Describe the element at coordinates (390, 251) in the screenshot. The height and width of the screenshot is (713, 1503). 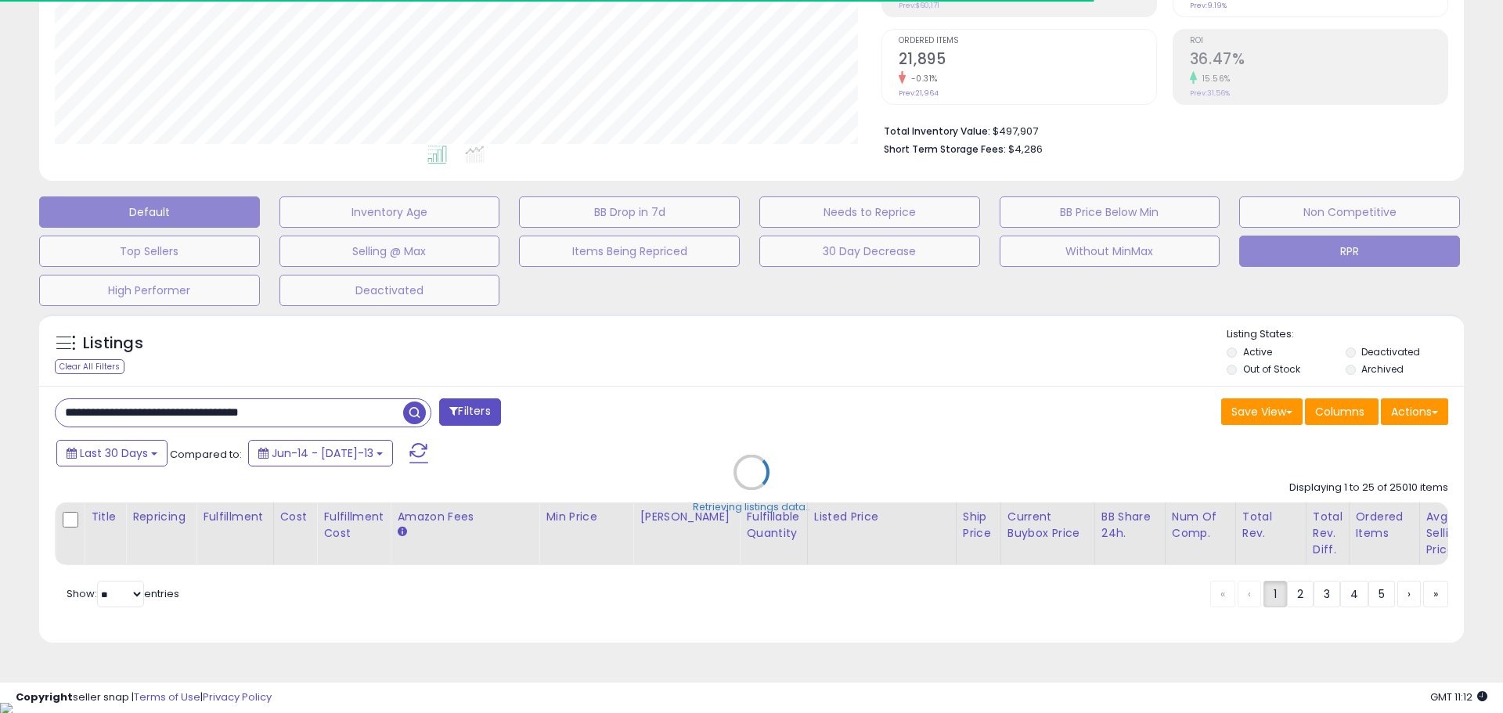
I see `button: Selling @ Max` at that location.